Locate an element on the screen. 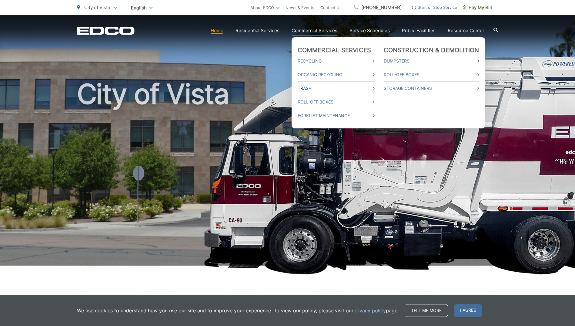 The height and width of the screenshot is (326, 575). a: Residential Services is located at coordinates (258, 31).